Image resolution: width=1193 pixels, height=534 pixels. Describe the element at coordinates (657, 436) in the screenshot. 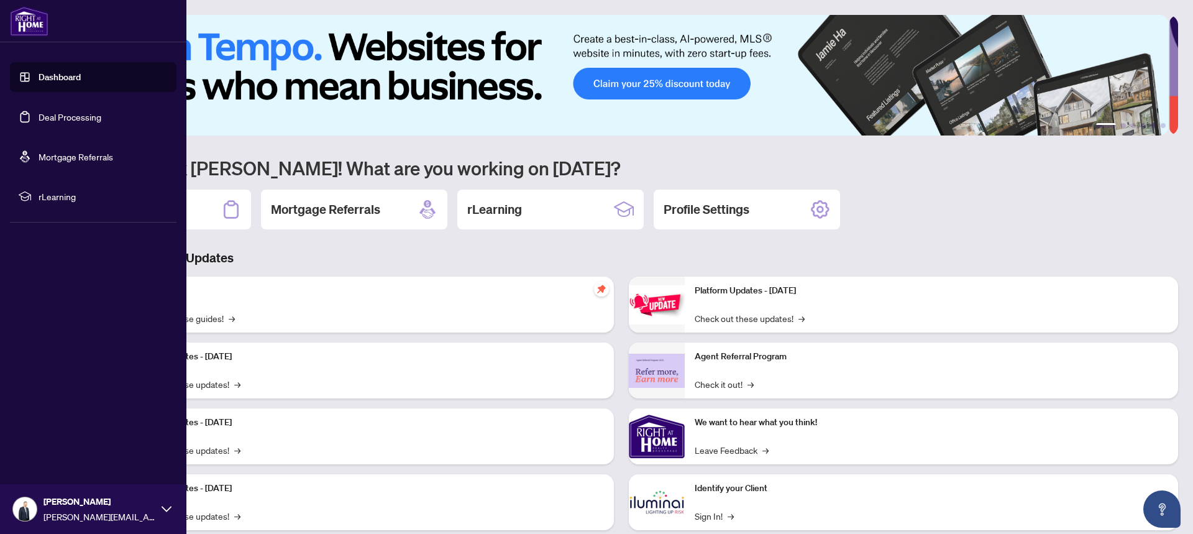

I see `img: We want to hear what you think!` at that location.